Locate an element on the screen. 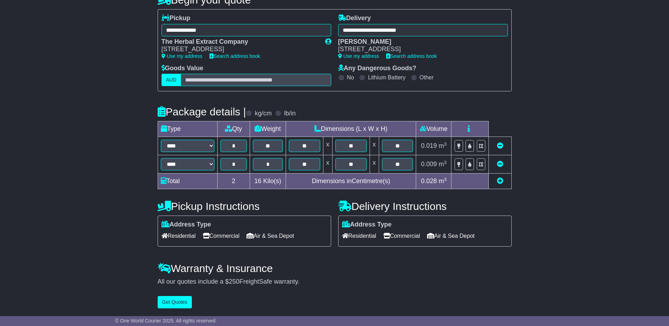 Image resolution: width=669 pixels, height=326 pixels. button: Get Quotes is located at coordinates (175, 302).